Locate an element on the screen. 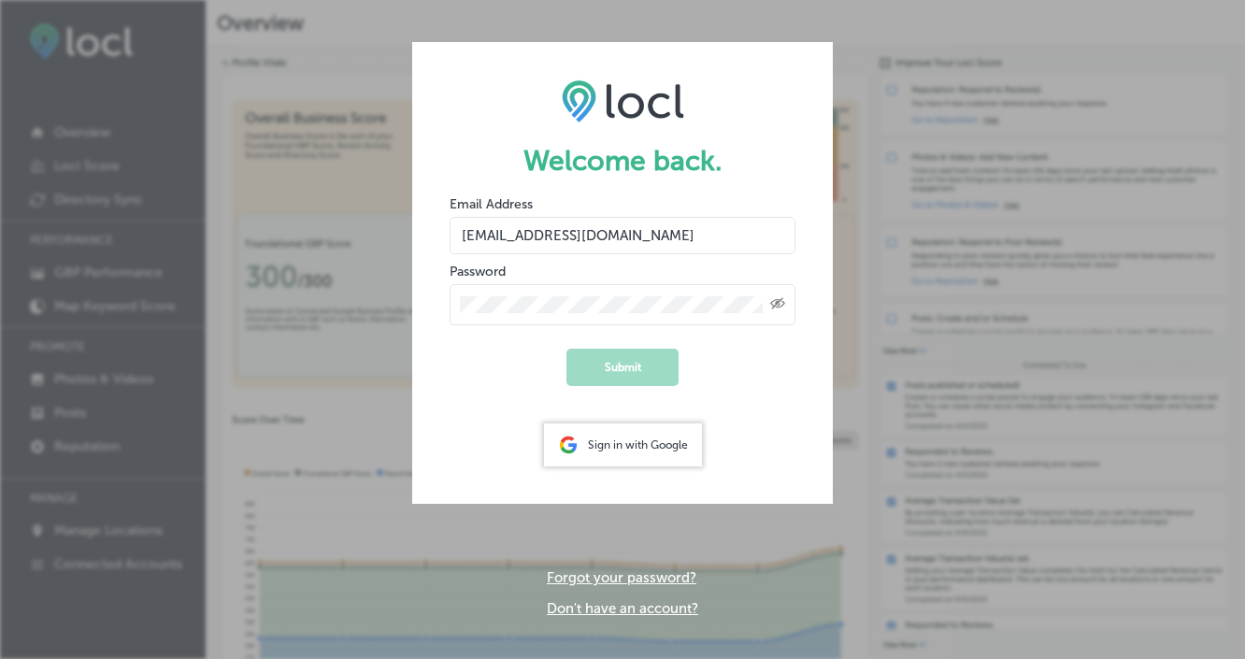 This screenshot has height=659, width=1245. img: LOCL logo is located at coordinates (622, 101).